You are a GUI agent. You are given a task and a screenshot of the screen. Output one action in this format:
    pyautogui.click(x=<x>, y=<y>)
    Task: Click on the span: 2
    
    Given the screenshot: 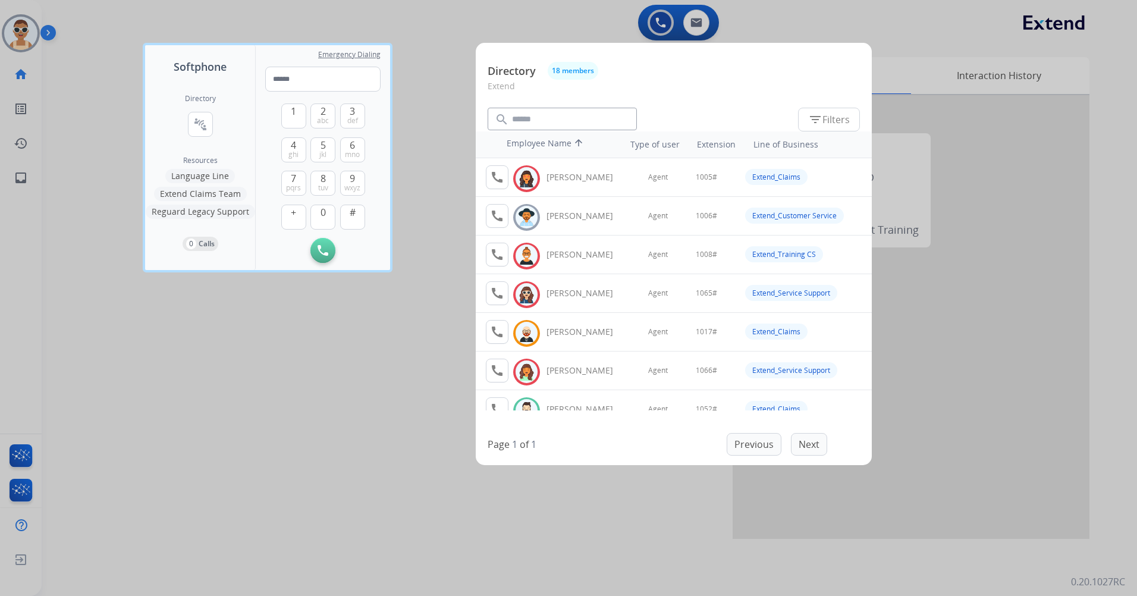 What is the action you would take?
    pyautogui.click(x=323, y=111)
    